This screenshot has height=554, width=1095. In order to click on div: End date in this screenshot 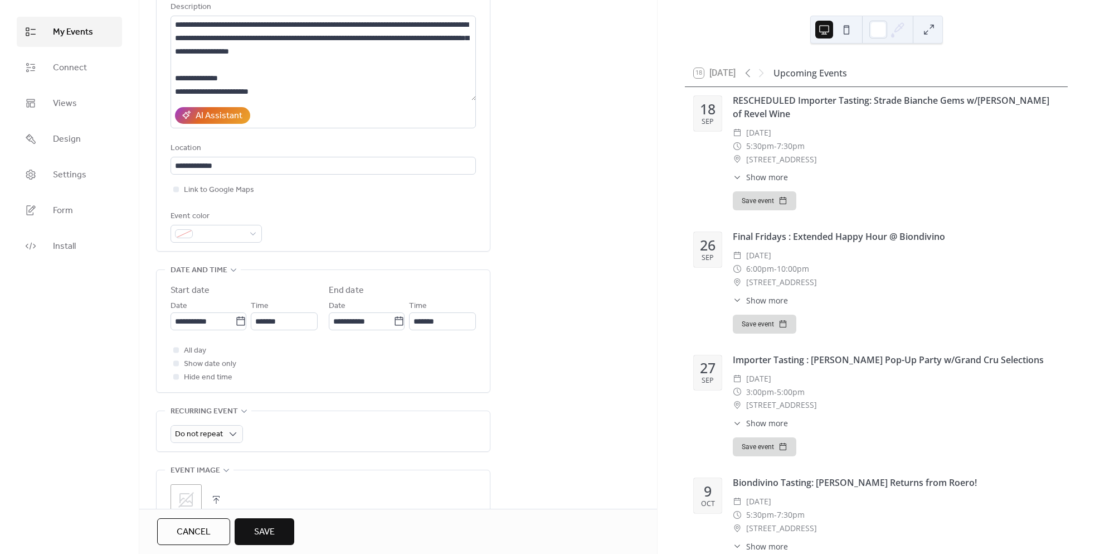, I will do `click(346, 290)`.